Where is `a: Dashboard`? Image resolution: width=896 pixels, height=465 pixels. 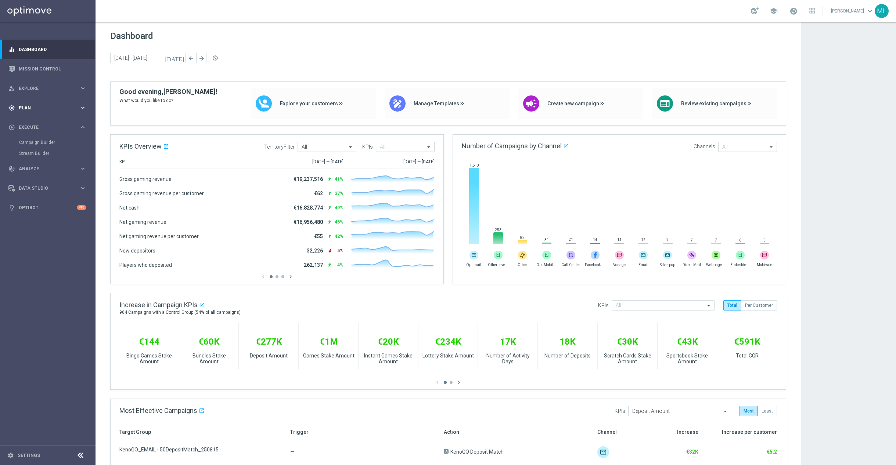 a: Dashboard is located at coordinates (53, 49).